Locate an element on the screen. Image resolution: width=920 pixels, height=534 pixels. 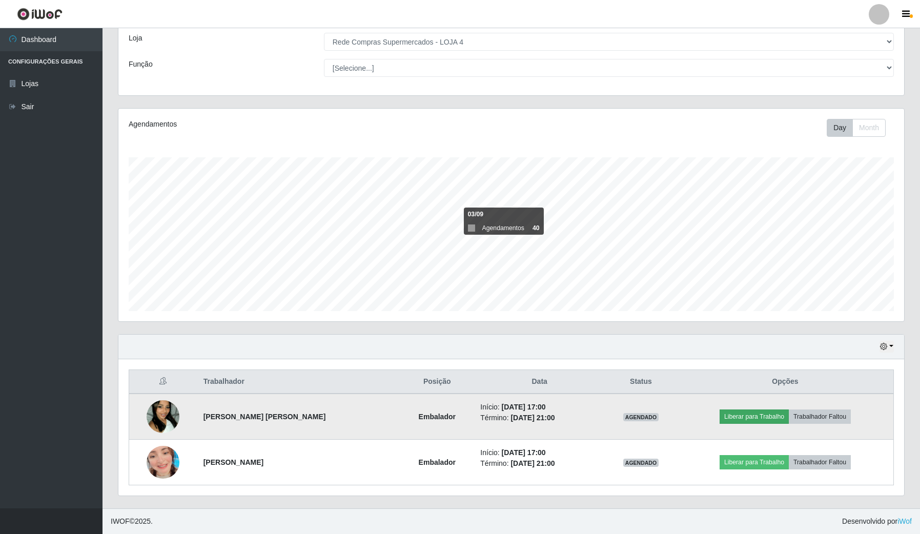
span: © 2025 . is located at coordinates (132, 521).